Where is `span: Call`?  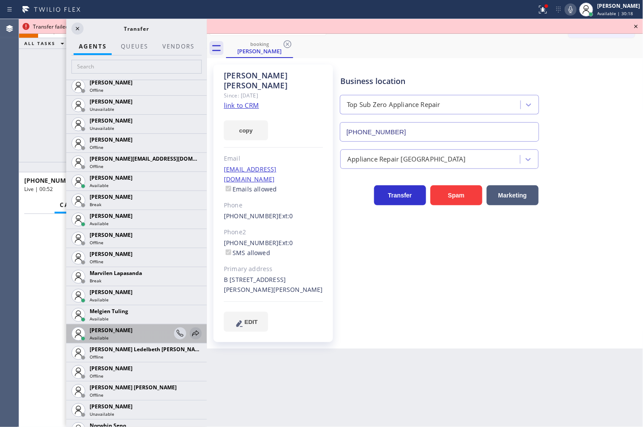 span: Call is located at coordinates (69, 205).